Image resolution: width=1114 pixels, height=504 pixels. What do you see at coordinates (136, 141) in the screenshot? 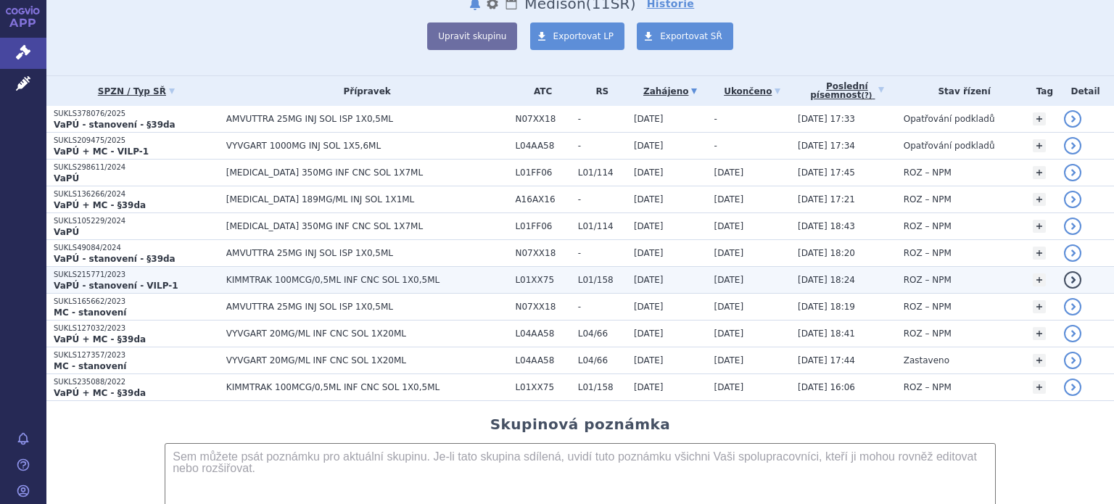
I see `p: SUKLS209475/2025` at bounding box center [136, 141].